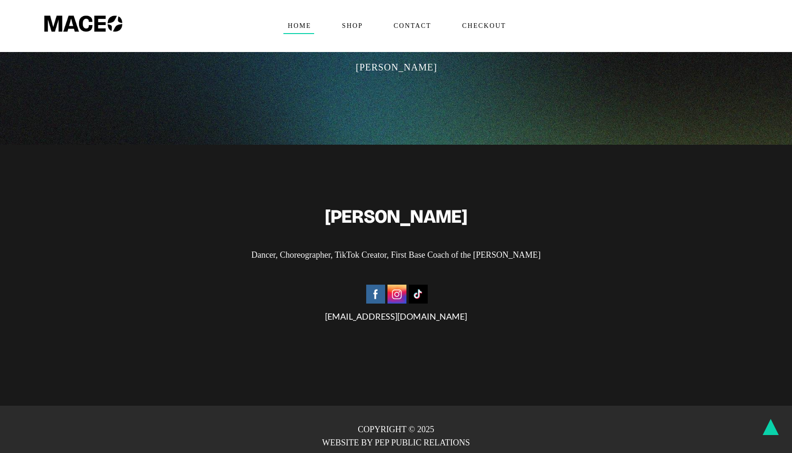  Describe the element at coordinates (375, 294) in the screenshot. I see `img: Facebook` at that location.